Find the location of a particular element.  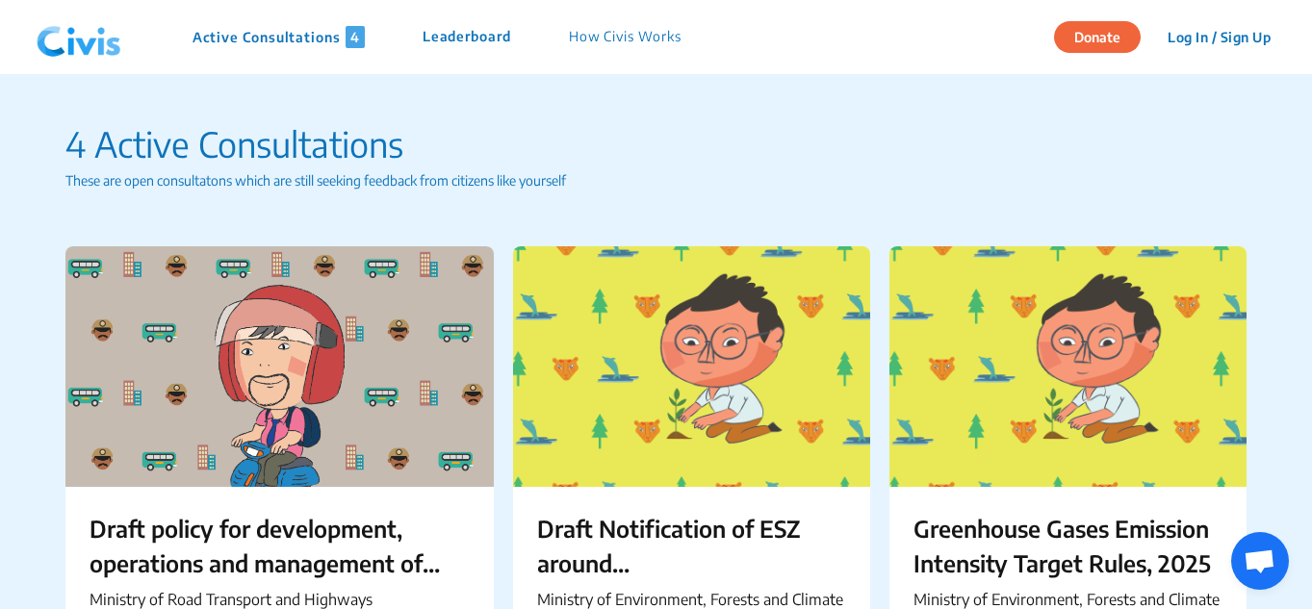

p: Draft policy for development, operations and management of Wayside Amenities on Private Land alon... is located at coordinates (279, 546).